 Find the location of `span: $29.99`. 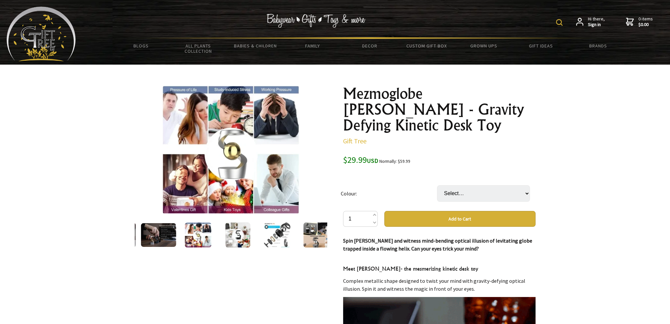

span: $29.99 is located at coordinates (361, 160).